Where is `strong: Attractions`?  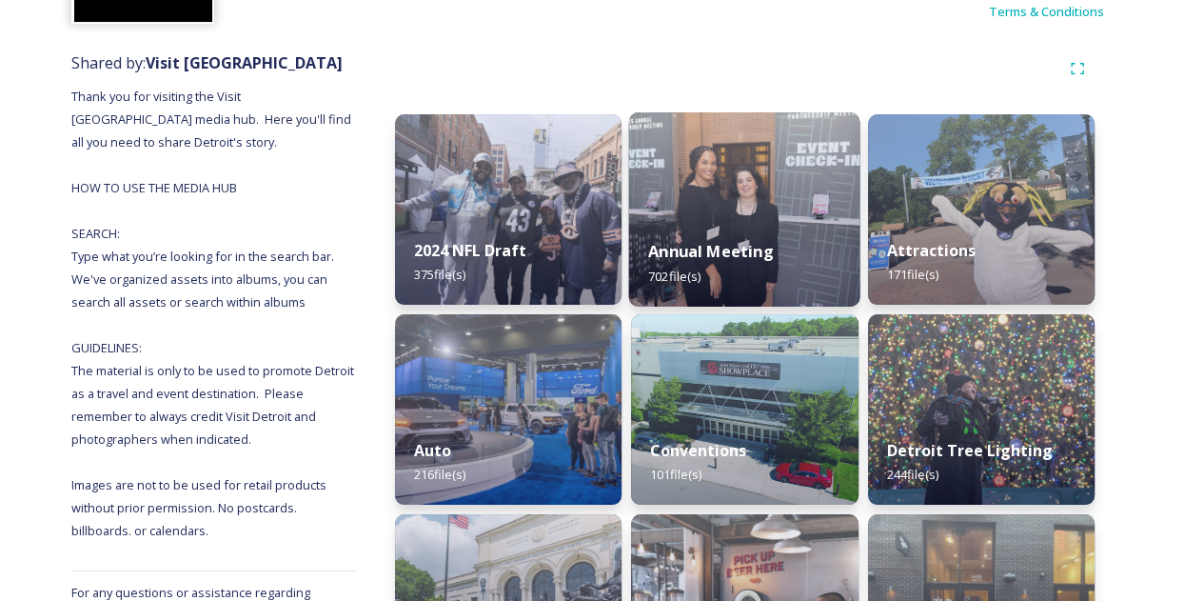 strong: Attractions is located at coordinates (931, 250).